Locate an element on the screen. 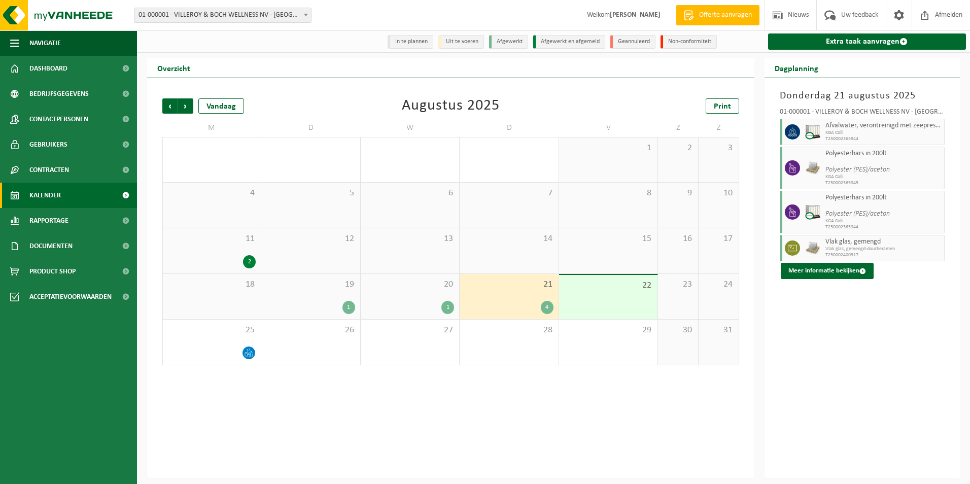 This screenshot has width=970, height=484. li: Afgewerkt en afgemeld is located at coordinates (570, 42).